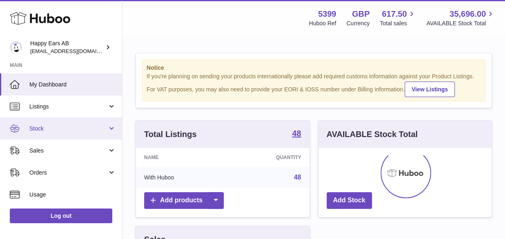 Image resolution: width=505 pixels, height=239 pixels. I want to click on a: Log out, so click(61, 216).